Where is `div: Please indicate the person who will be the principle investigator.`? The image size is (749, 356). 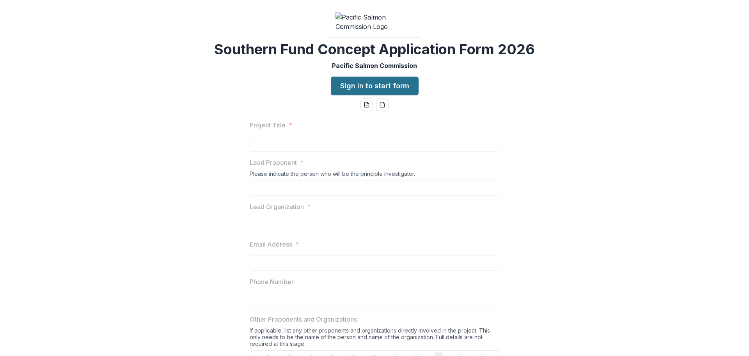
div: Please indicate the person who will be the principle investigator. is located at coordinates (375, 175).